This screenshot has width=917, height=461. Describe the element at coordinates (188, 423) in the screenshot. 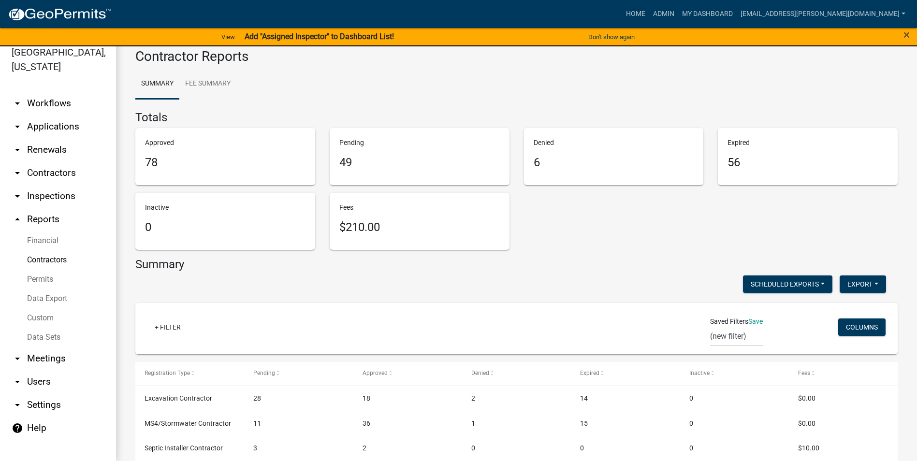

I see `span: MS4/Stormwater Contractor` at that location.